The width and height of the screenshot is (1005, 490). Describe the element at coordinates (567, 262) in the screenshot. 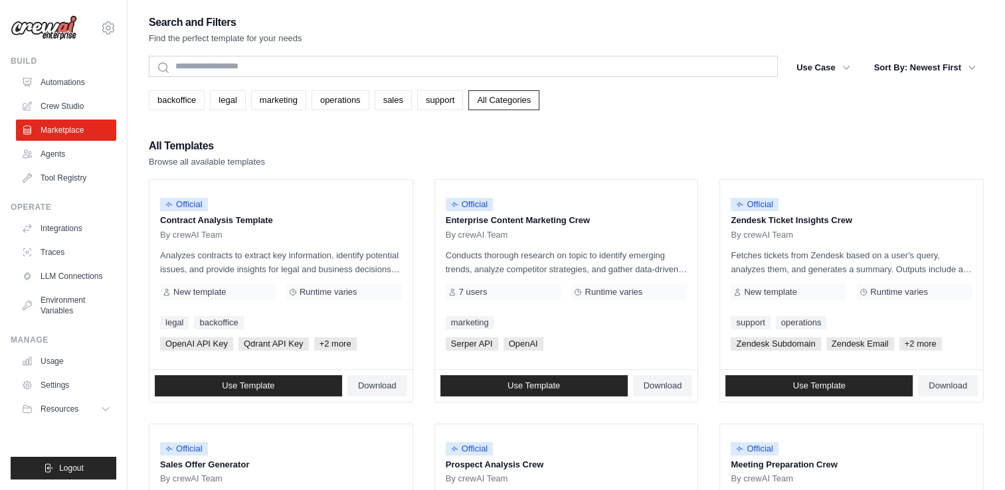

I see `p: Conducts thorough research on topic to identify emerging trends, analyze competitor strategies, a...` at that location.